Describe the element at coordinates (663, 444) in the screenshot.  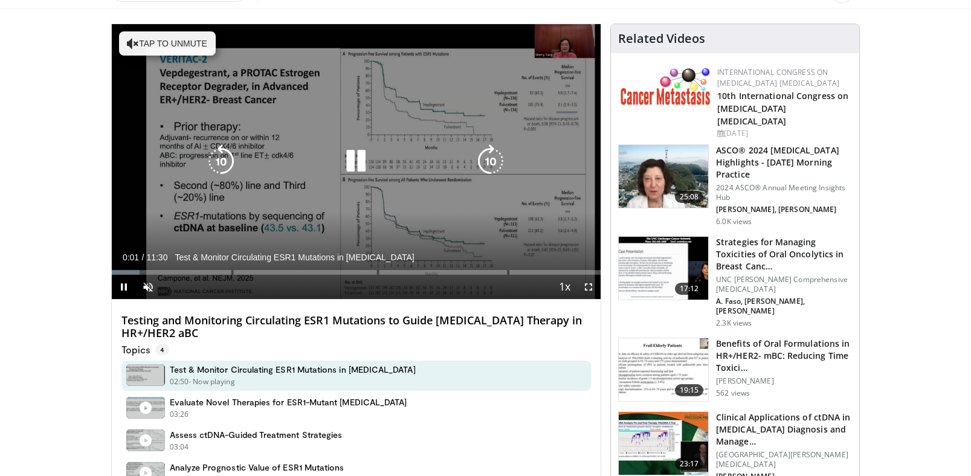
I see `img: 5fee020b-43a0-4a4f-a689-88339219f261.150x105_q85_crop-smart_upscale.jpg` at that location.